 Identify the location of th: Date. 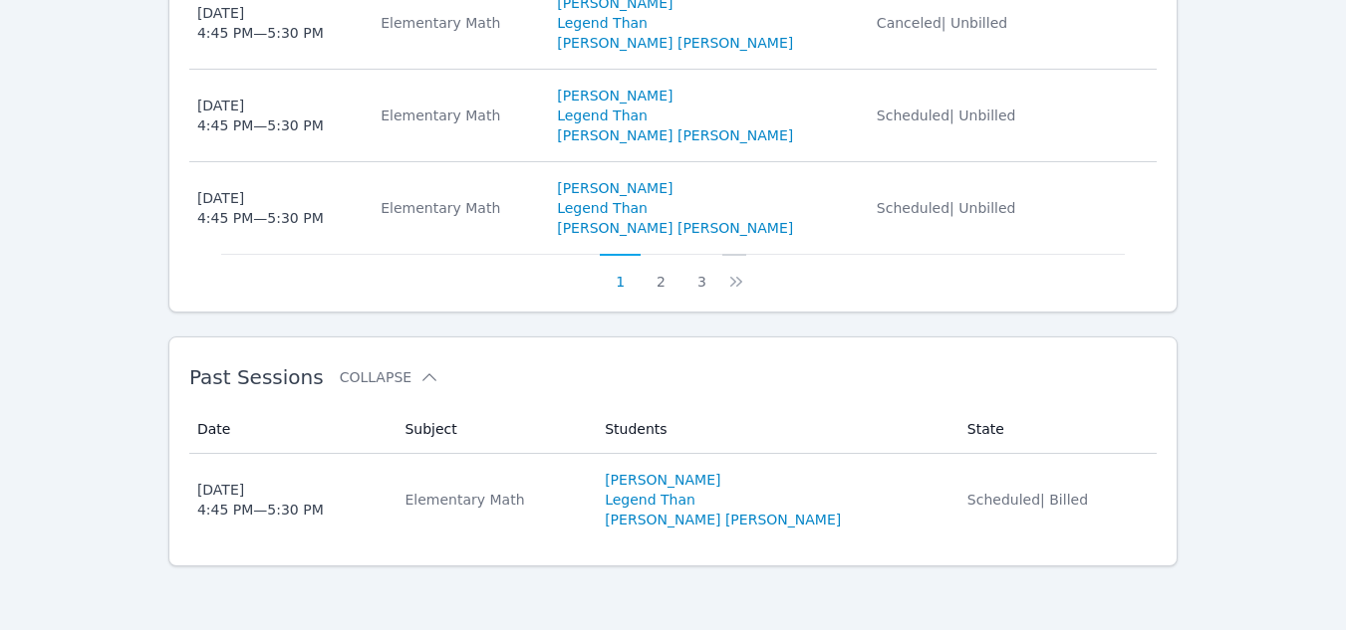
(291, 429).